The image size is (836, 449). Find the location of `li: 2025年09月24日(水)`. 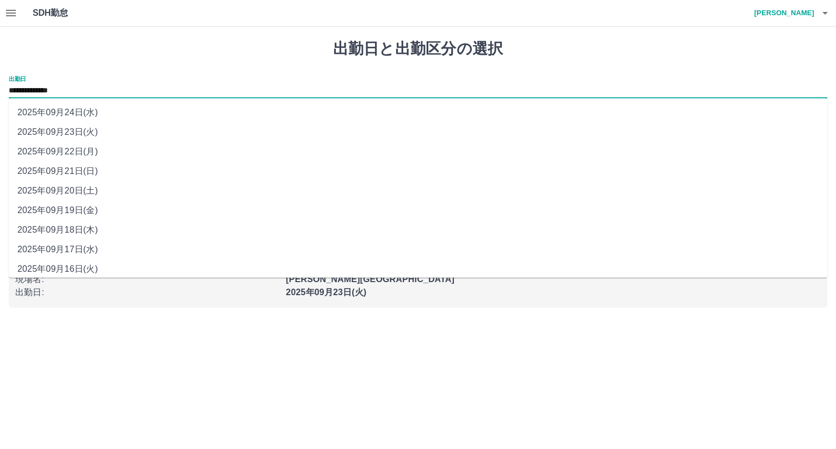

li: 2025年09月24日(水) is located at coordinates (418, 113).